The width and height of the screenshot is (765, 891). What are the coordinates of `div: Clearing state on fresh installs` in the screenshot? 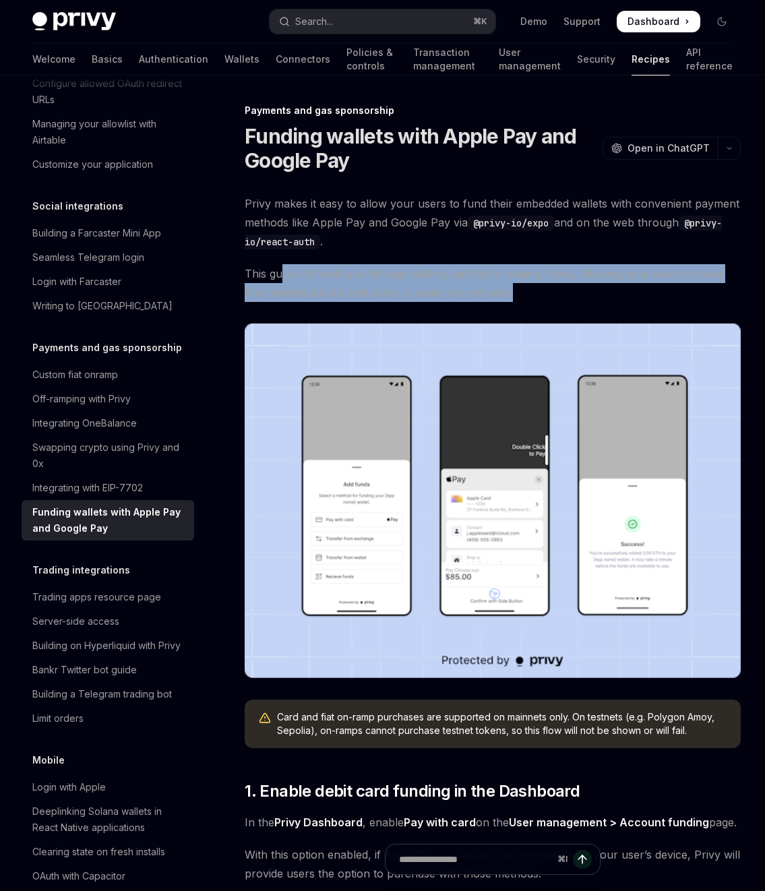 It's located at (98, 852).